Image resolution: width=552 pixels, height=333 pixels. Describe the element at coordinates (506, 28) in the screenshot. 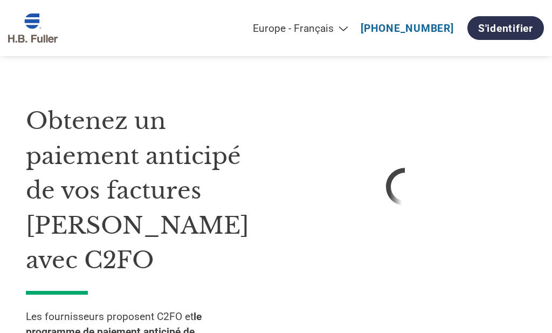

I see `a: S'identifier` at that location.